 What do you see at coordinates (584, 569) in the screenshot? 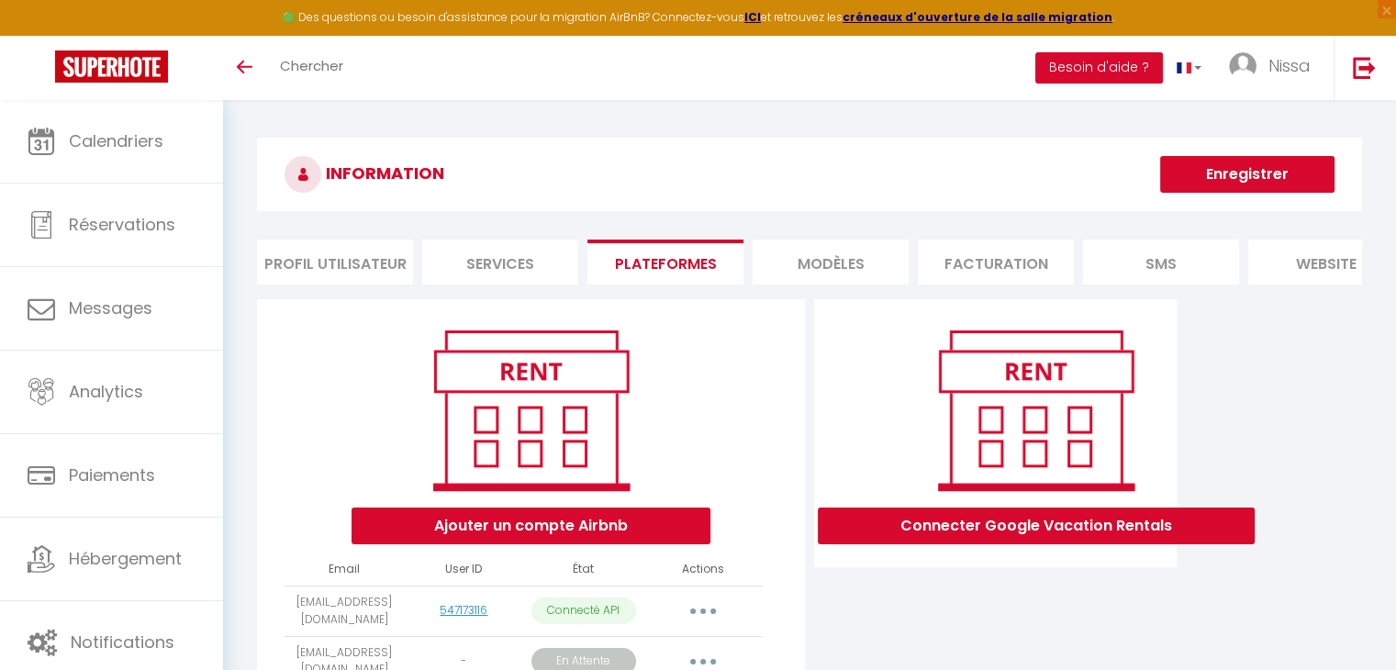
I see `th: État` at bounding box center [584, 569].